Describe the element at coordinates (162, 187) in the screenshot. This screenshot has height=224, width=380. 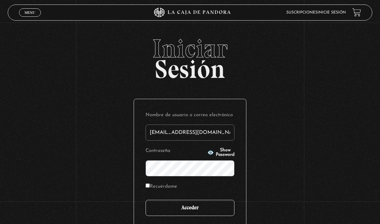
I see `label: Recuérdame` at that location.